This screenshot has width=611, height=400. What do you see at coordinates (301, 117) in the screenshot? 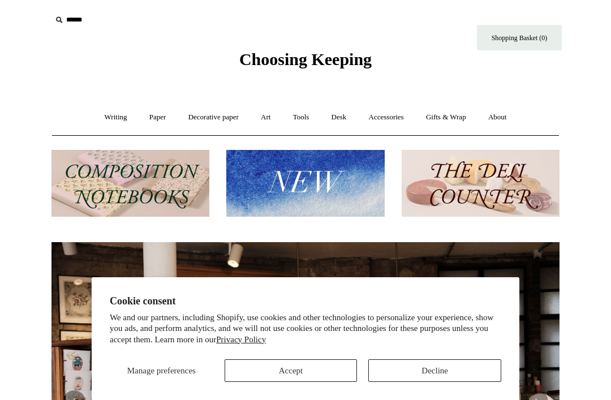
I see `a: Tools` at bounding box center [301, 117].